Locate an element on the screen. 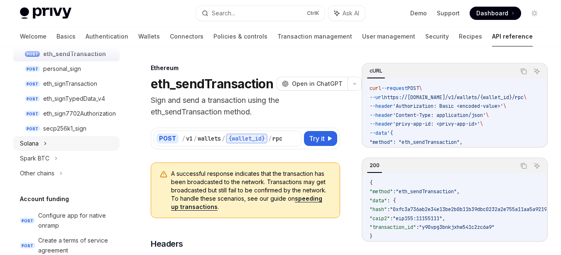 The height and width of the screenshot is (255, 561). a: Recipes is located at coordinates (470, 37).